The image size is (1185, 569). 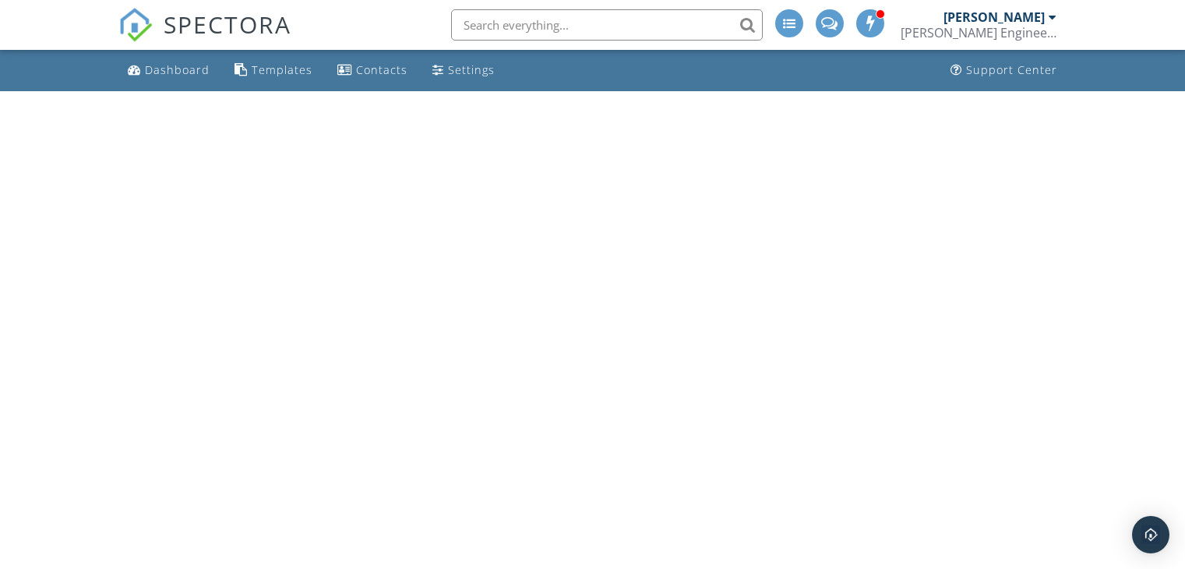 What do you see at coordinates (273, 70) in the screenshot?
I see `a: Templates` at bounding box center [273, 70].